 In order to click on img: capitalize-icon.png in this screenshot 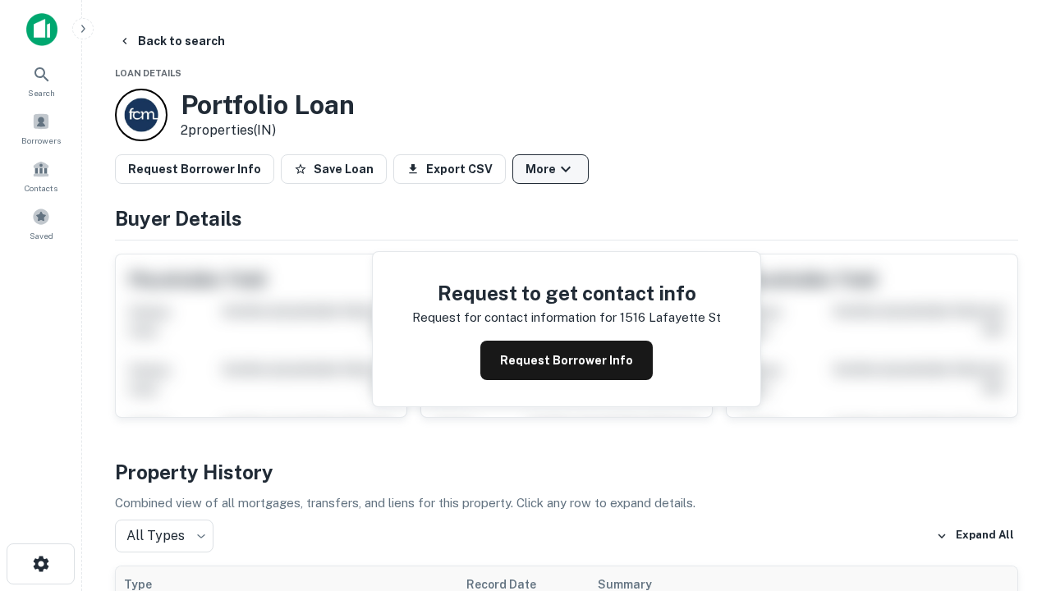, I will do `click(42, 30)`.